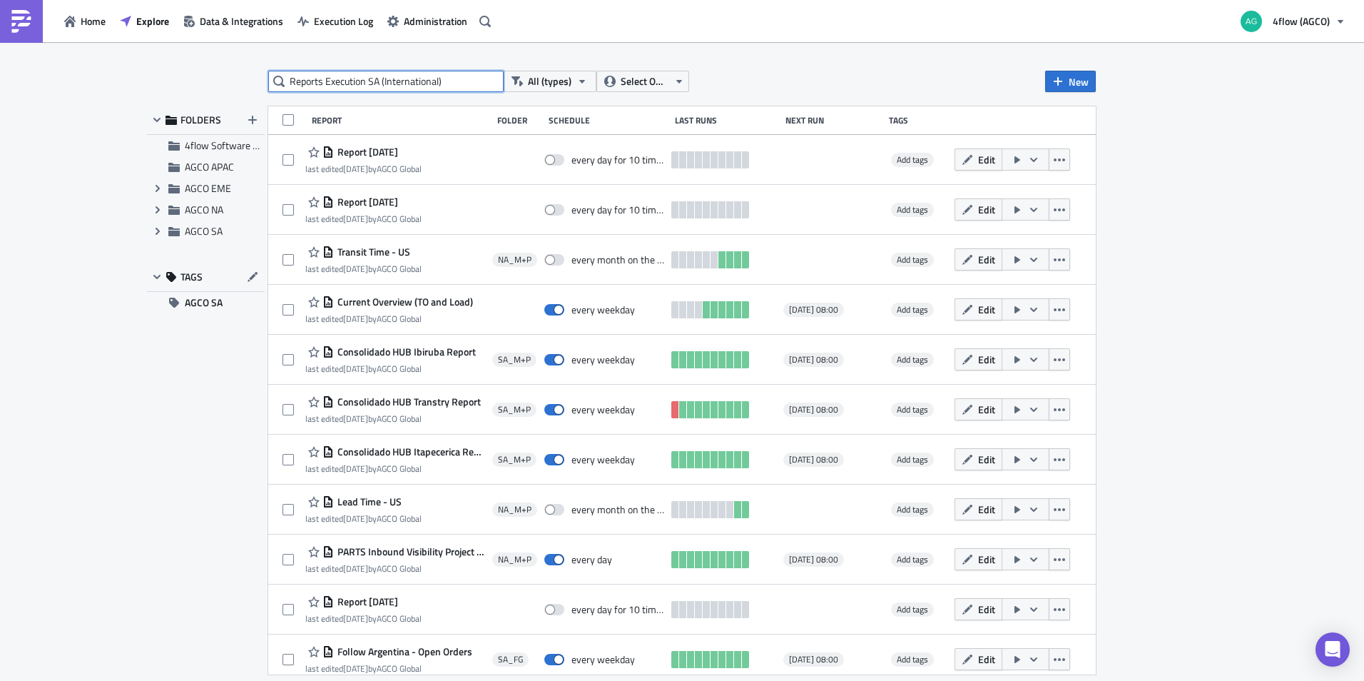  Describe the element at coordinates (366, 202) in the screenshot. I see `span: Report 2025-08-13` at that location.